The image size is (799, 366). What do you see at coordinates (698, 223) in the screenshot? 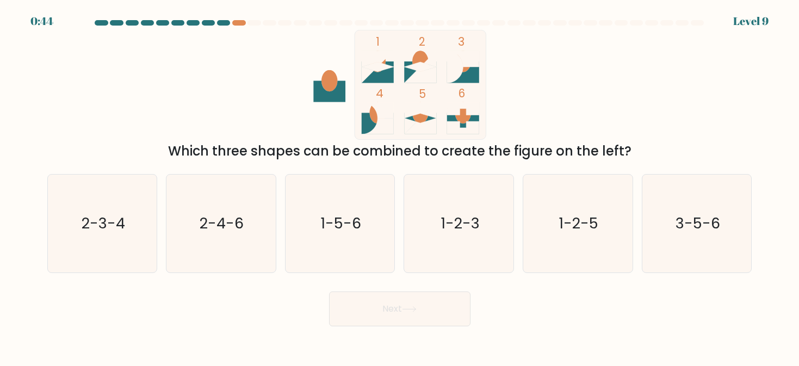
I see `text: 3-5-6` at bounding box center [698, 223].